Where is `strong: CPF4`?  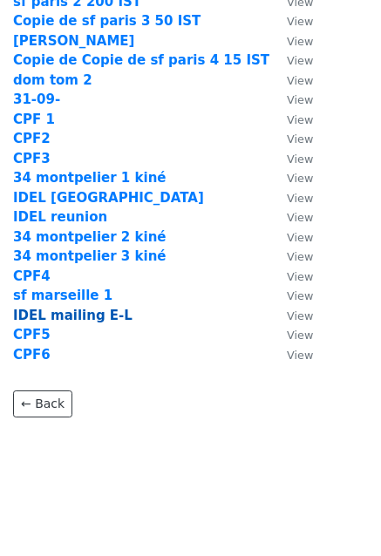
strong: CPF4 is located at coordinates (31, 276).